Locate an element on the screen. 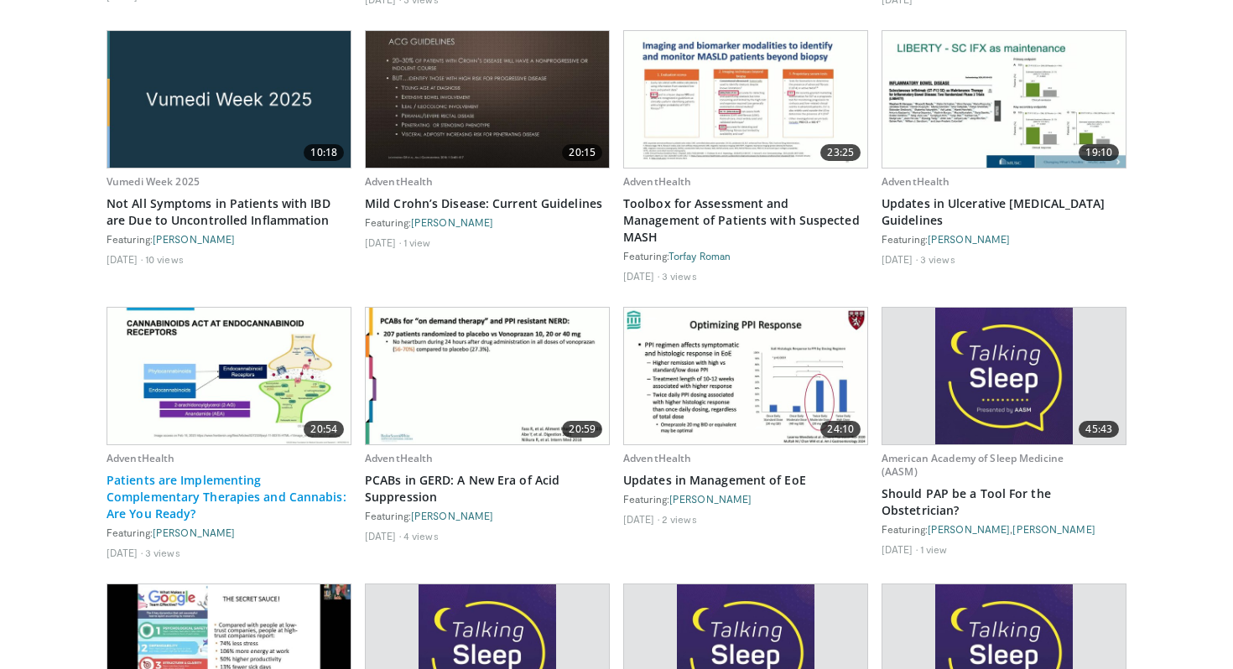 The height and width of the screenshot is (669, 1233). a: 24:10 is located at coordinates (745, 376).